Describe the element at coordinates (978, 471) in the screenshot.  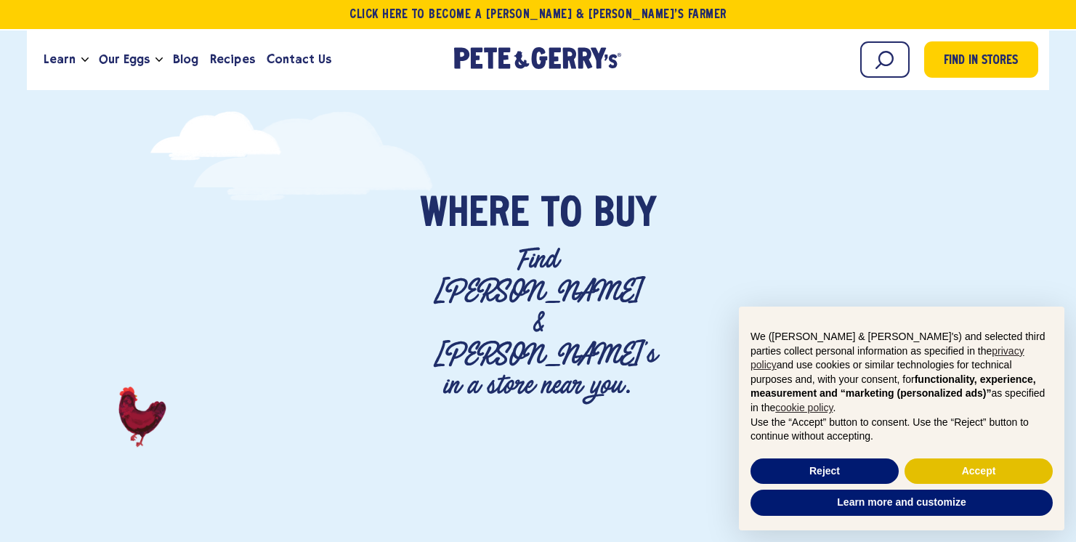
I see `button: Accept` at that location.